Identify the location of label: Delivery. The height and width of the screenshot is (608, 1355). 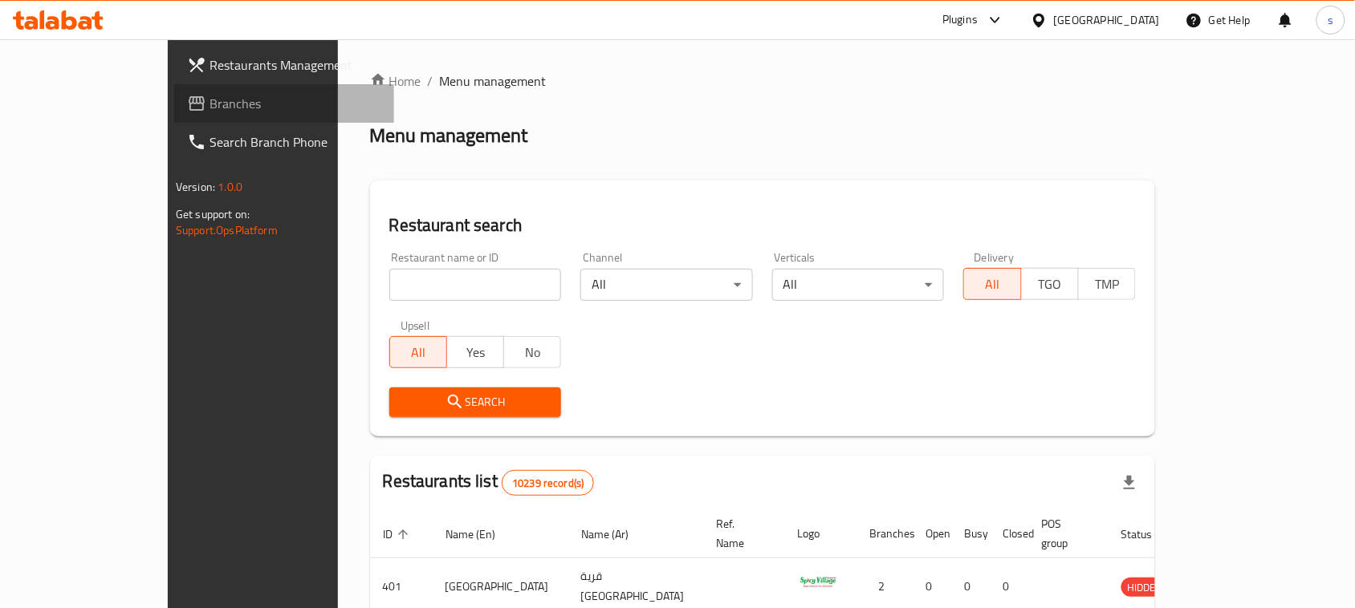
(994, 258).